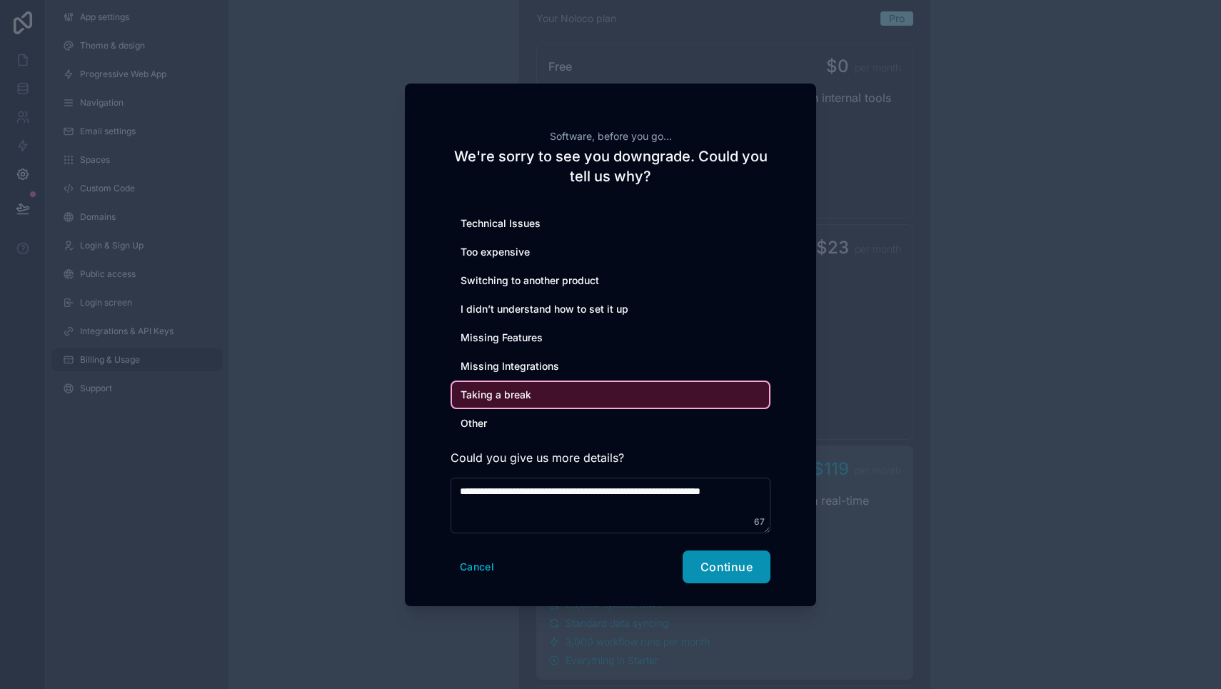  What do you see at coordinates (610, 458) in the screenshot?
I see `h3: Could you give us more details?` at bounding box center [610, 458].